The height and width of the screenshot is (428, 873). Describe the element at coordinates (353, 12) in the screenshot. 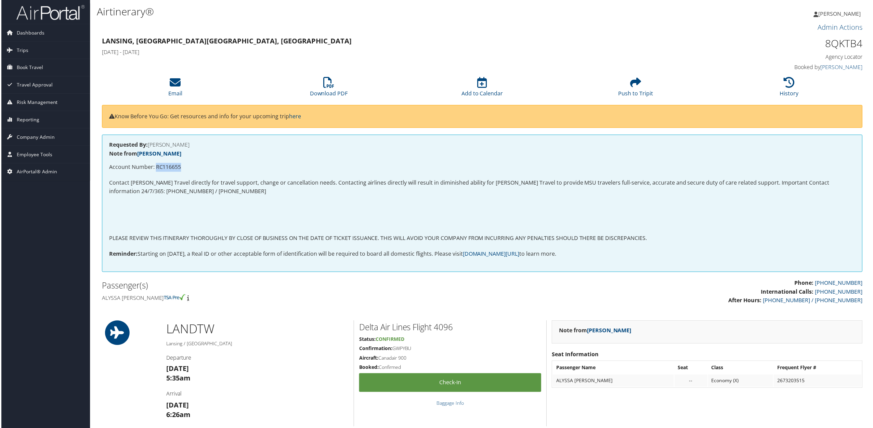

I see `h1: Airtinerary®` at that location.